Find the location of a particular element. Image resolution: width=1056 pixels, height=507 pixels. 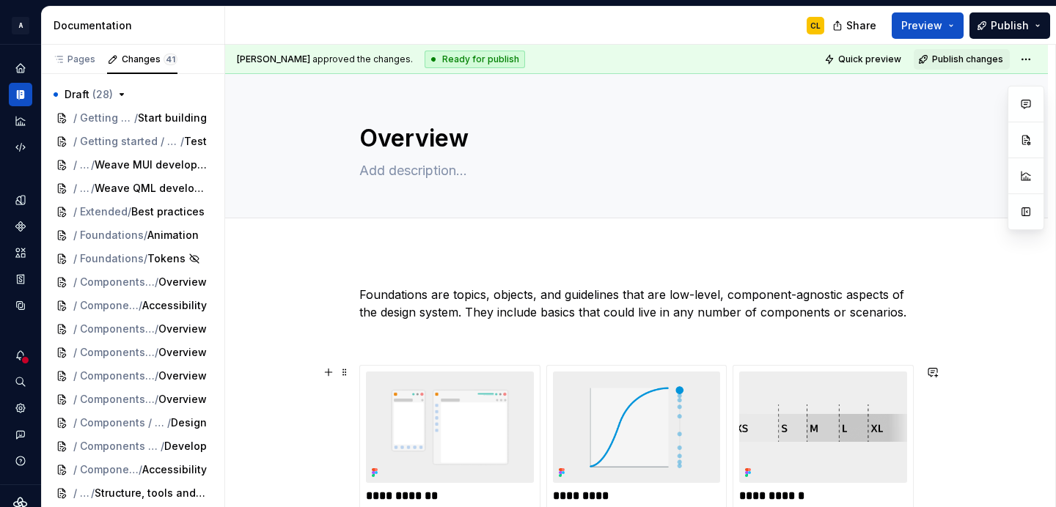

span: Preview is located at coordinates (921, 26).